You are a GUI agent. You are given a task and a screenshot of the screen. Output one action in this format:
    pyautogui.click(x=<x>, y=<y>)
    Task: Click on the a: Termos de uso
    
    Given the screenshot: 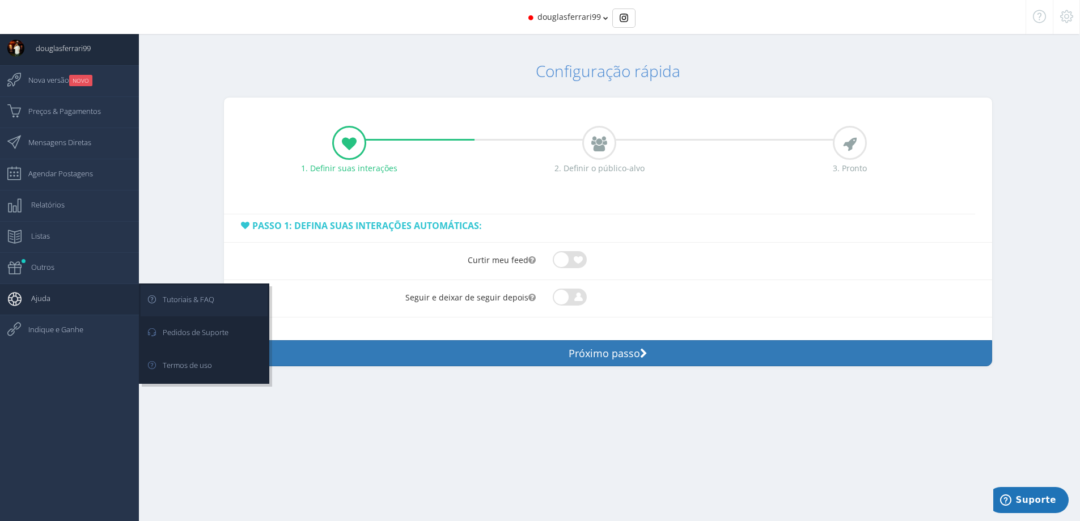 What is the action you would take?
    pyautogui.click(x=204, y=366)
    